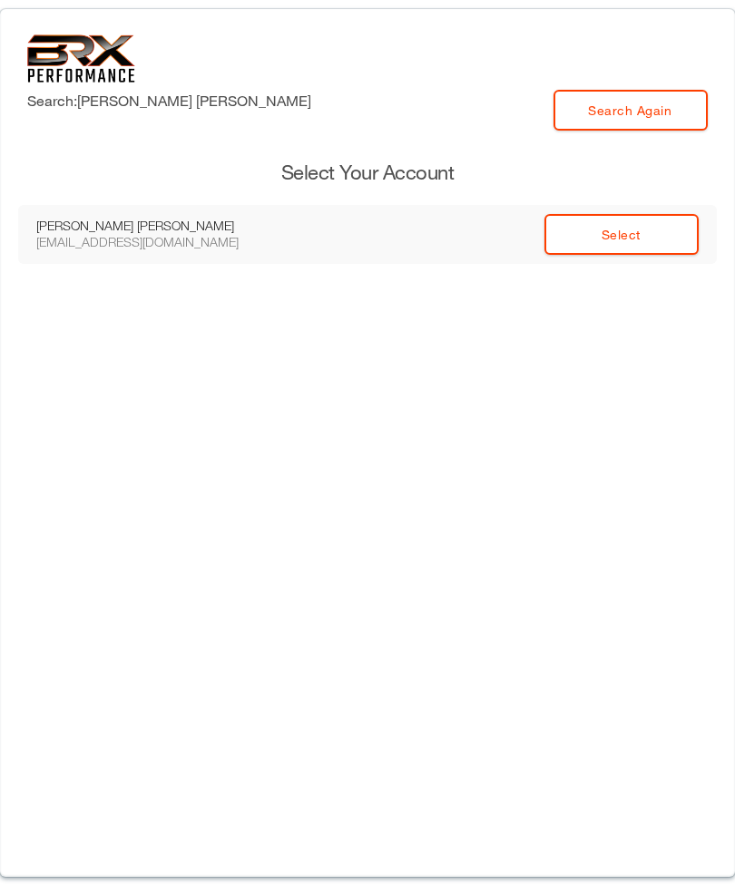 This screenshot has width=735, height=886. I want to click on a: Search Again, so click(631, 110).